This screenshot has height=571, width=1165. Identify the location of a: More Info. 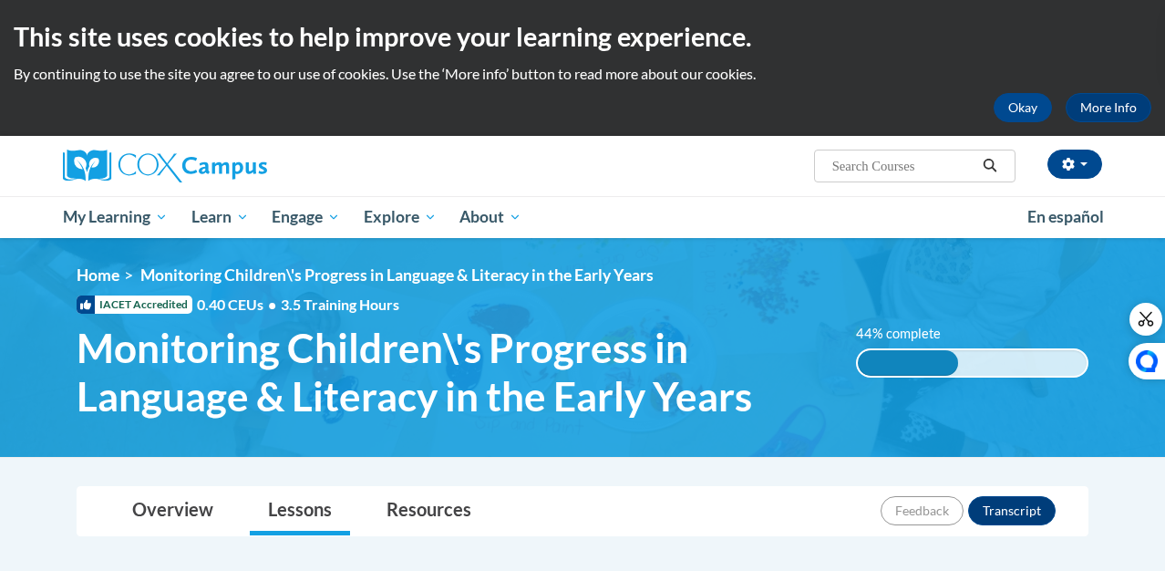
(1109, 108).